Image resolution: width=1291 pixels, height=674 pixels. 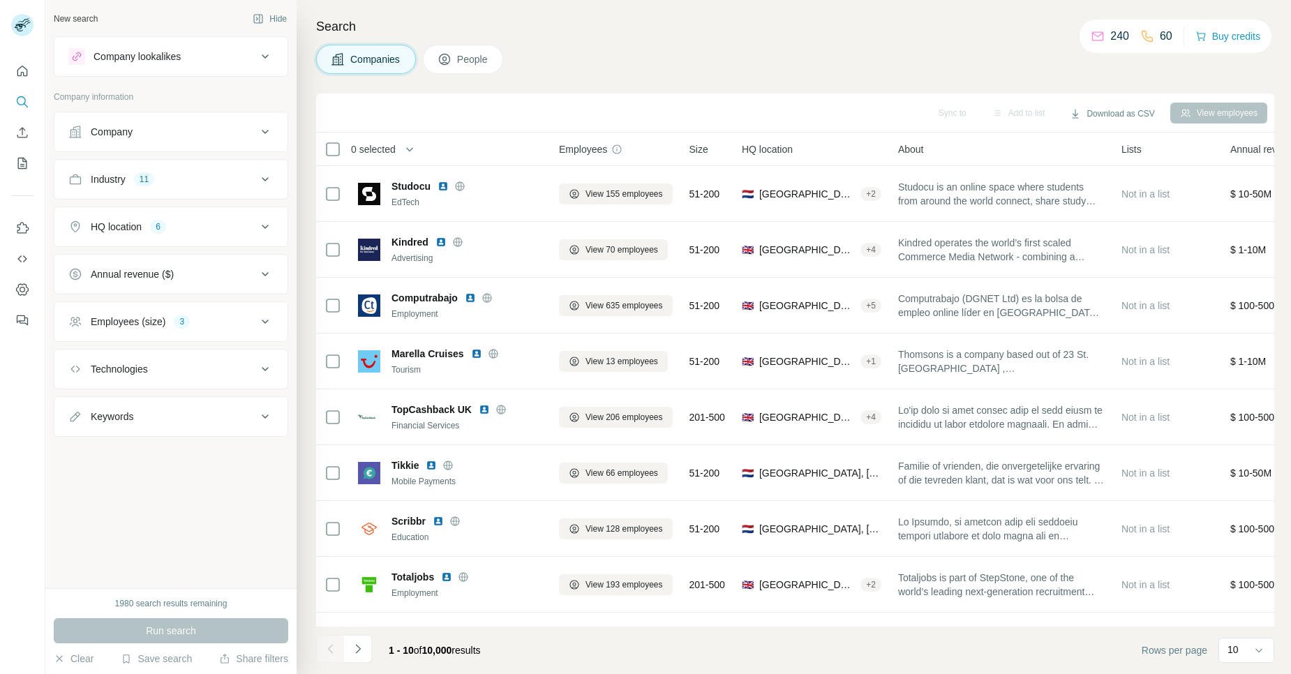 I want to click on button: HQ location6, so click(x=171, y=227).